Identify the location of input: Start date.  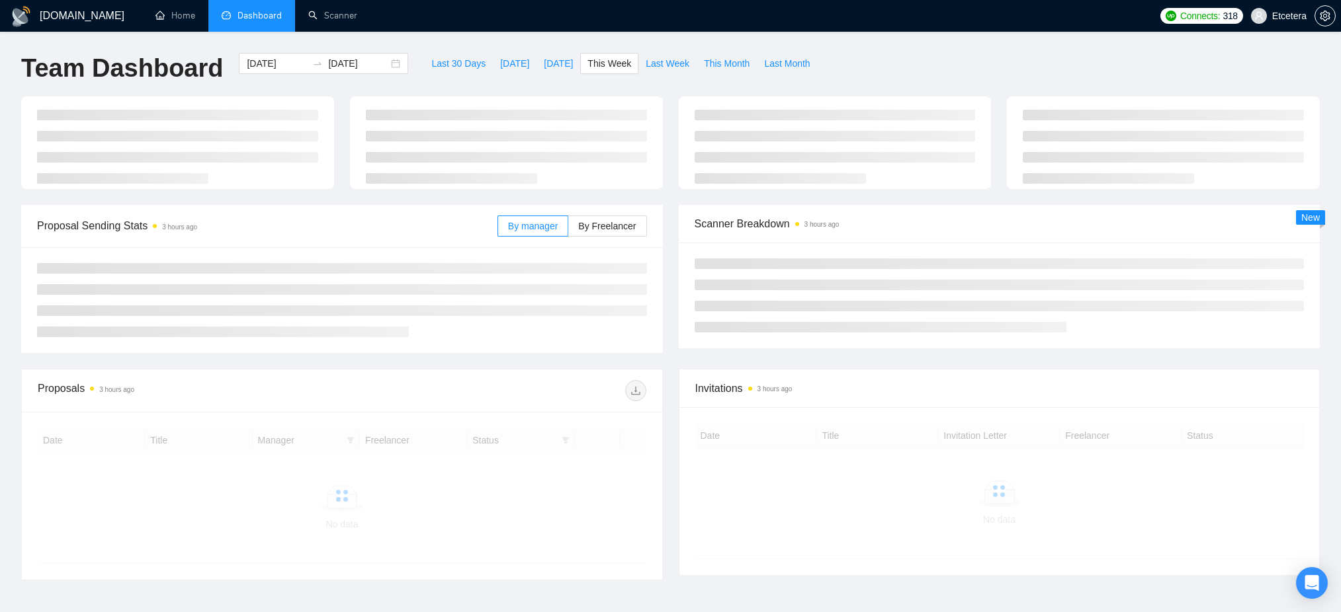
(276, 63).